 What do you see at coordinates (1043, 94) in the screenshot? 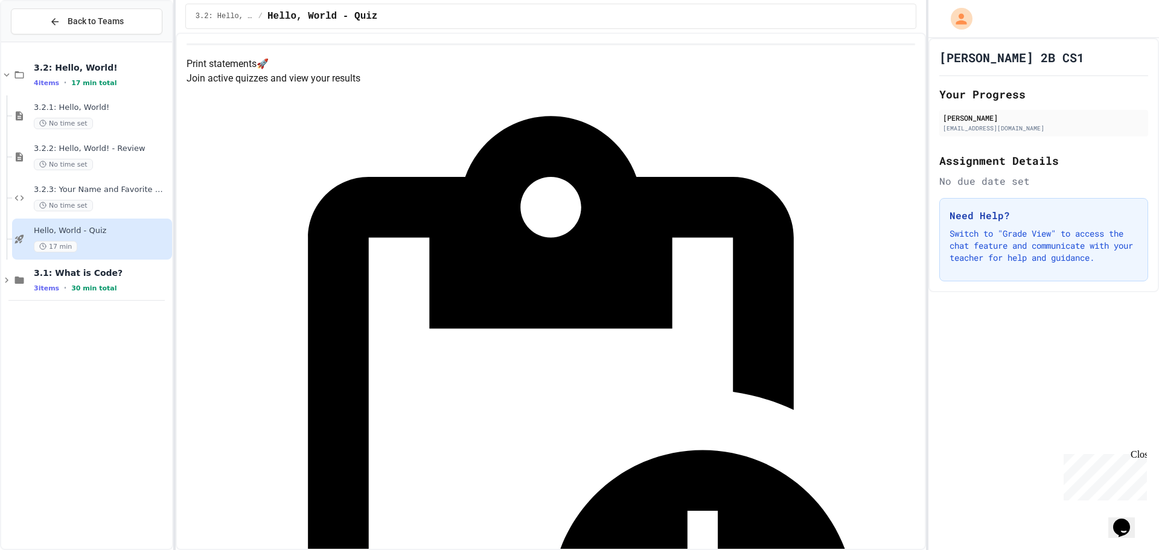
I see `h2: Your Progress` at bounding box center [1043, 94].